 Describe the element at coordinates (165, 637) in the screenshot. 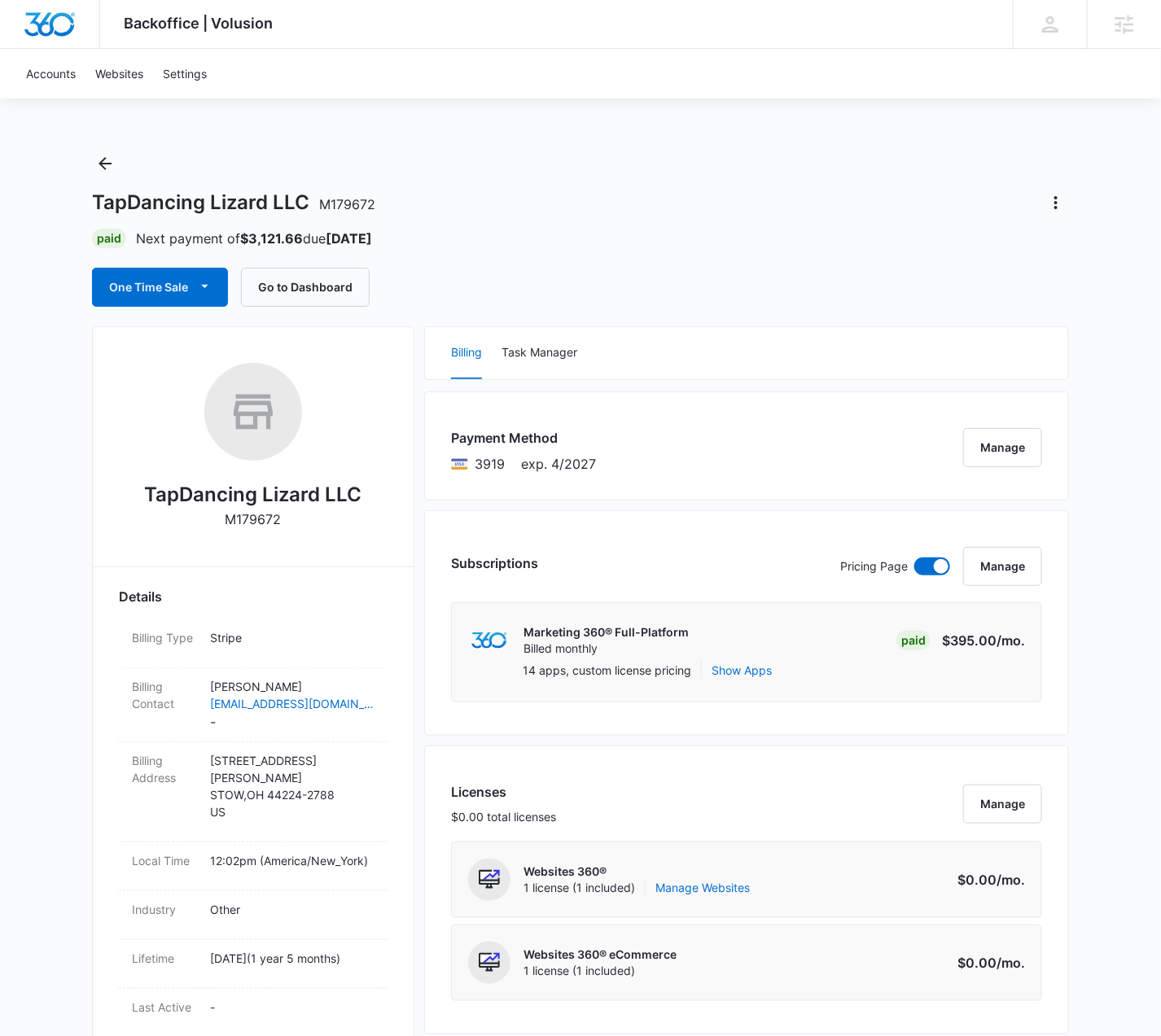

I see `dt: Billing Type` at that location.